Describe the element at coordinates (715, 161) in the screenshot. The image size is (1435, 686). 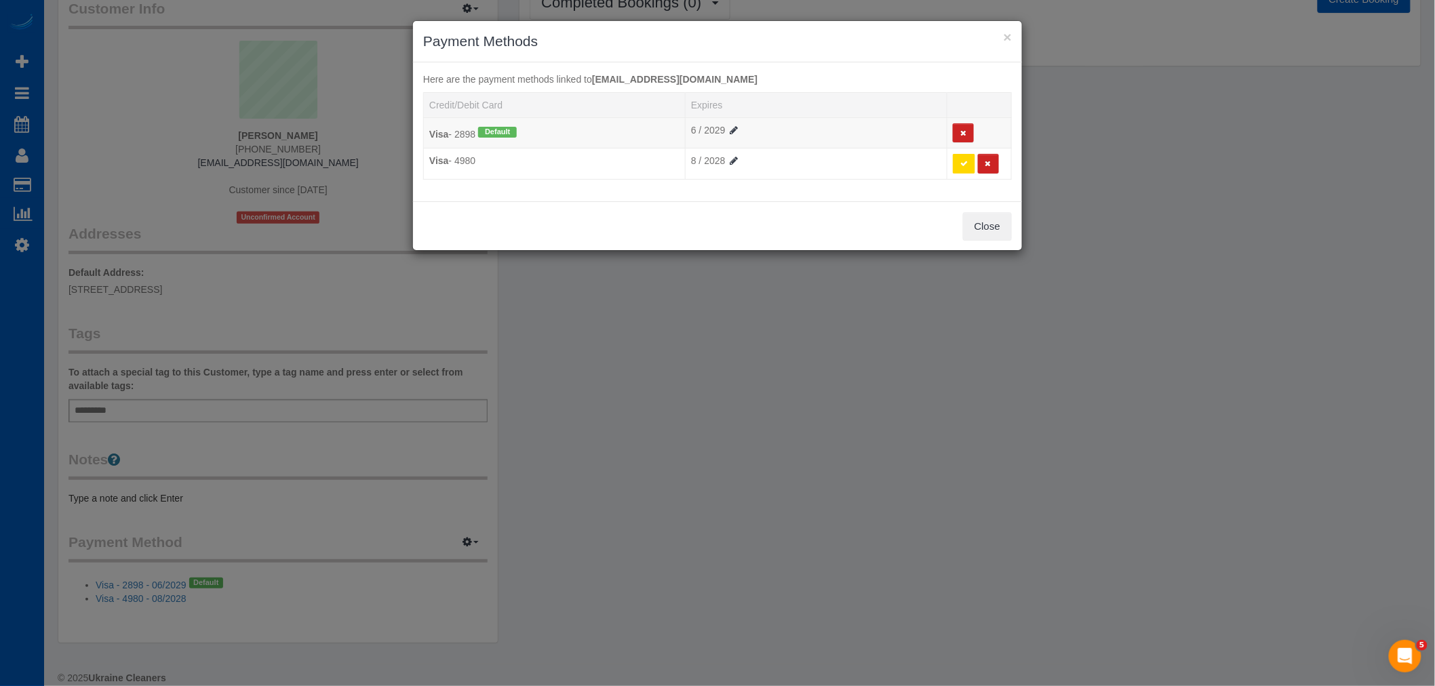
I see `span: 8 / 2028` at that location.